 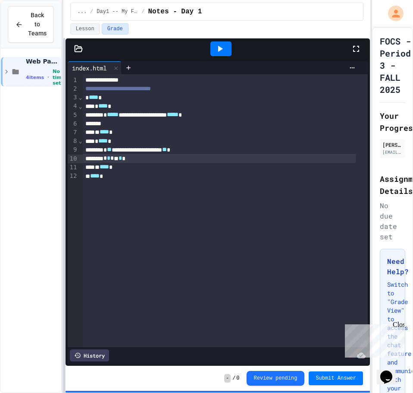 I want to click on h1: FOCS - Period 3 - FALL 2025, so click(x=396, y=65).